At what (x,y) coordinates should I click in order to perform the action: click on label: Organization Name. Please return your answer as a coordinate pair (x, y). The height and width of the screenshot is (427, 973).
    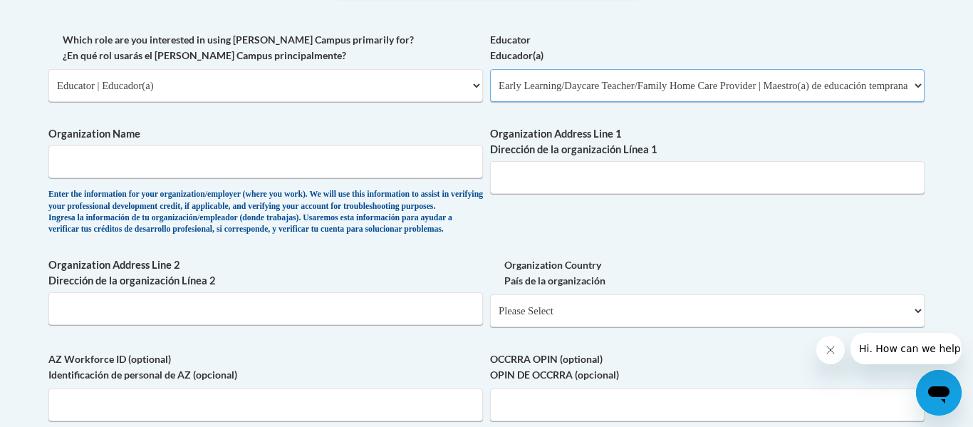
    Looking at the image, I should click on (266, 134).